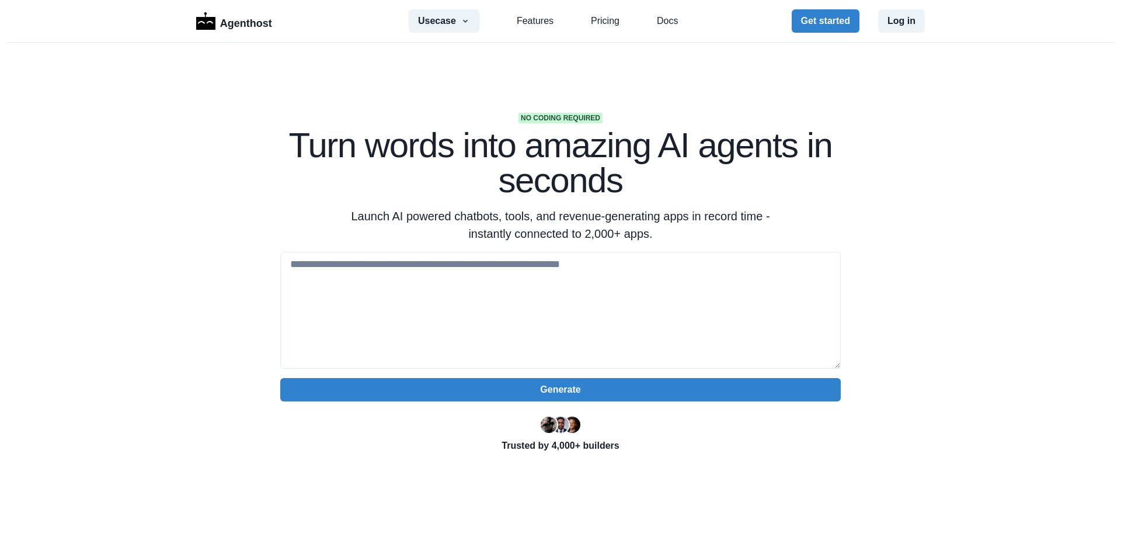  What do you see at coordinates (826, 21) in the screenshot?
I see `a: Get started` at bounding box center [826, 21].